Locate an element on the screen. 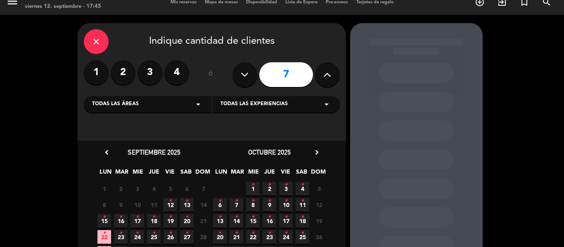 This screenshot has height=247, width=564. span: 27 is located at coordinates (187, 237).